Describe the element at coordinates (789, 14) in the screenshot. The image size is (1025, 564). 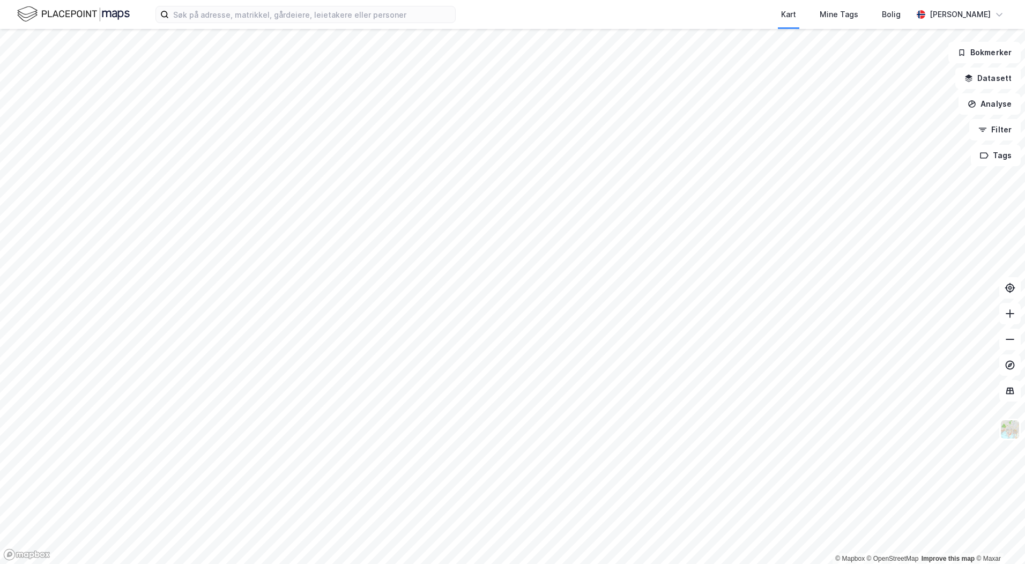
I see `div: Kart` at that location.